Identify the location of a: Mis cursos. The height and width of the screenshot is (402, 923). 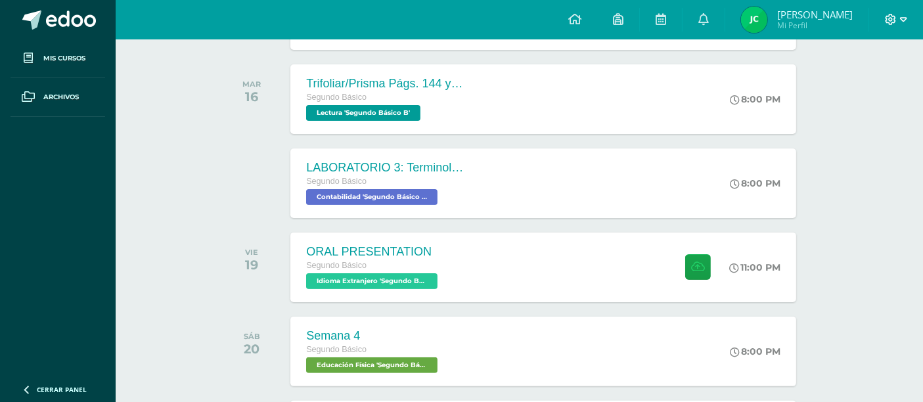
(58, 58).